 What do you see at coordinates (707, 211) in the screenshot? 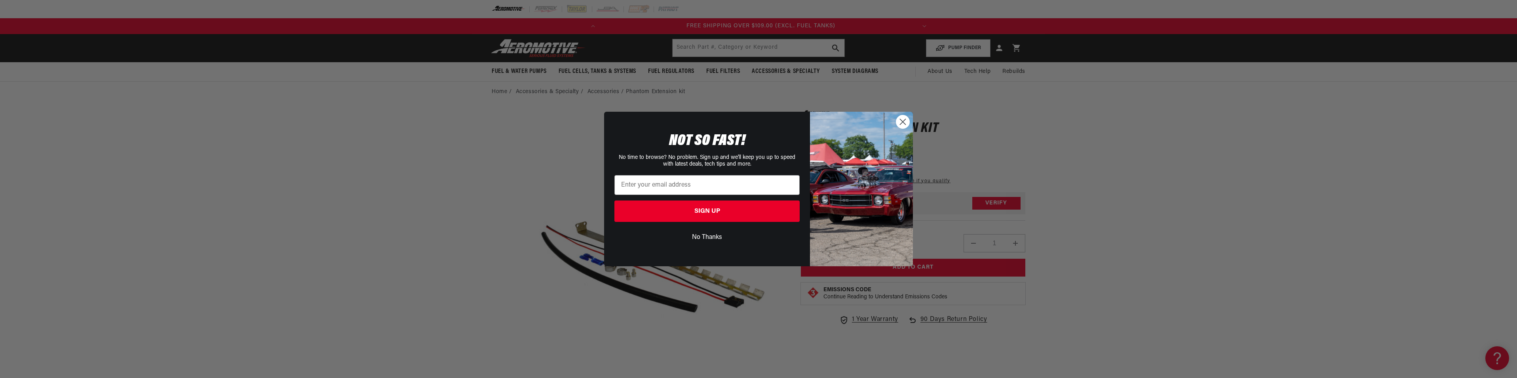
I see `button: SIGN UP` at bounding box center [707, 211].